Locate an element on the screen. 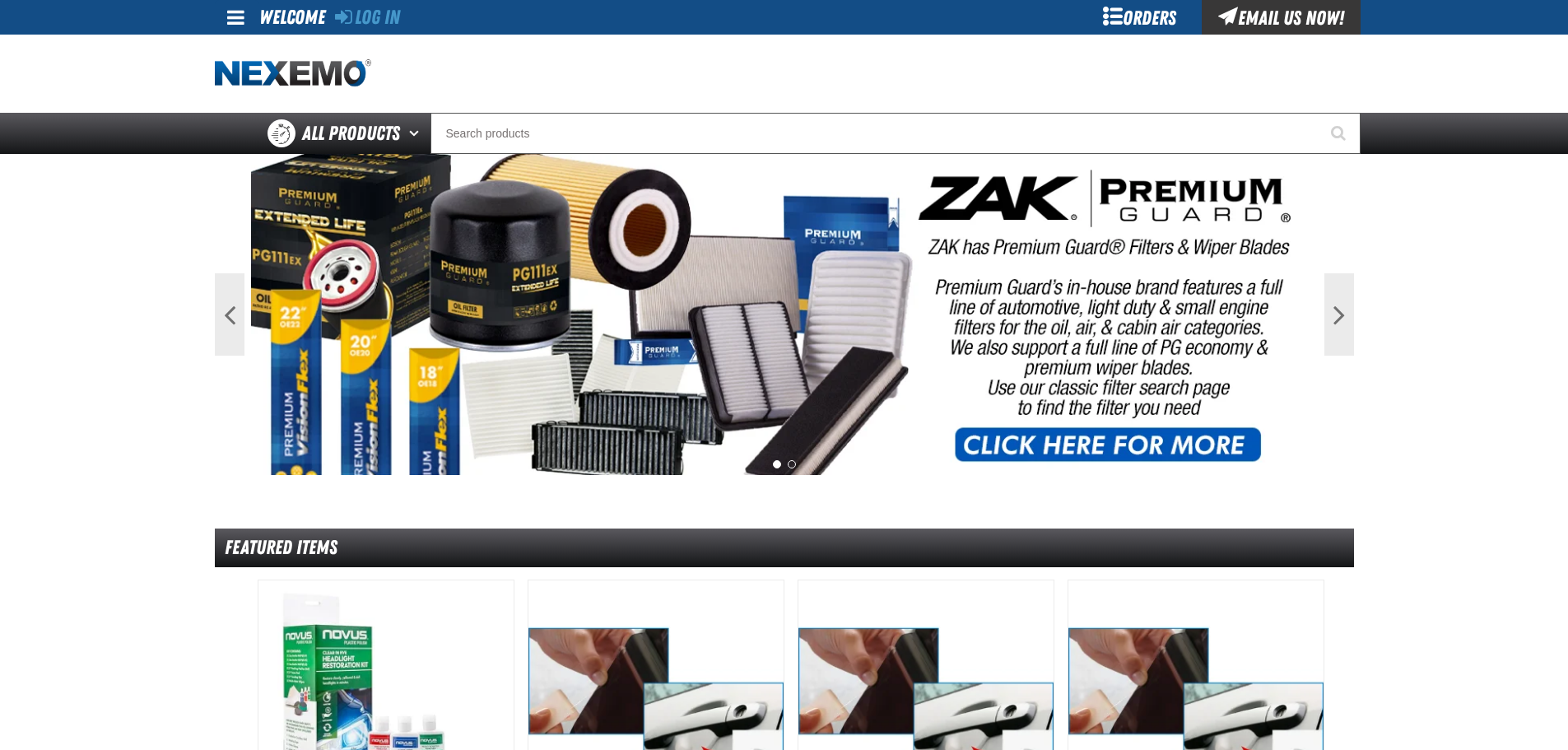 The height and width of the screenshot is (750, 1568). a: PG Filters & Wipers is located at coordinates (784, 314).